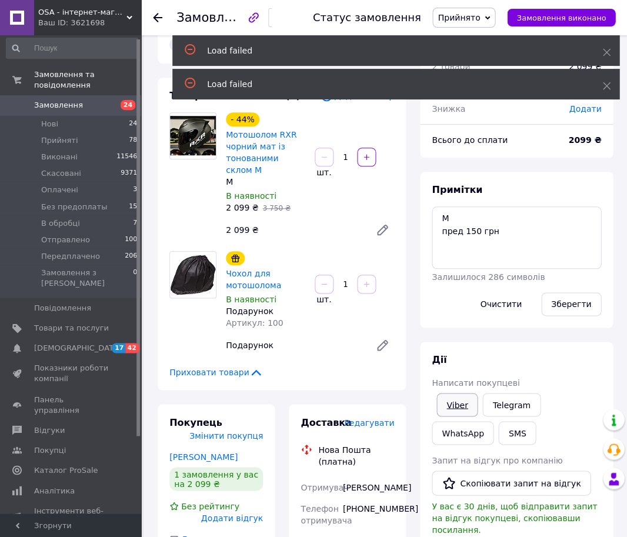 This screenshot has height=537, width=627. What do you see at coordinates (132, 348) in the screenshot?
I see `span: 42` at bounding box center [132, 348].